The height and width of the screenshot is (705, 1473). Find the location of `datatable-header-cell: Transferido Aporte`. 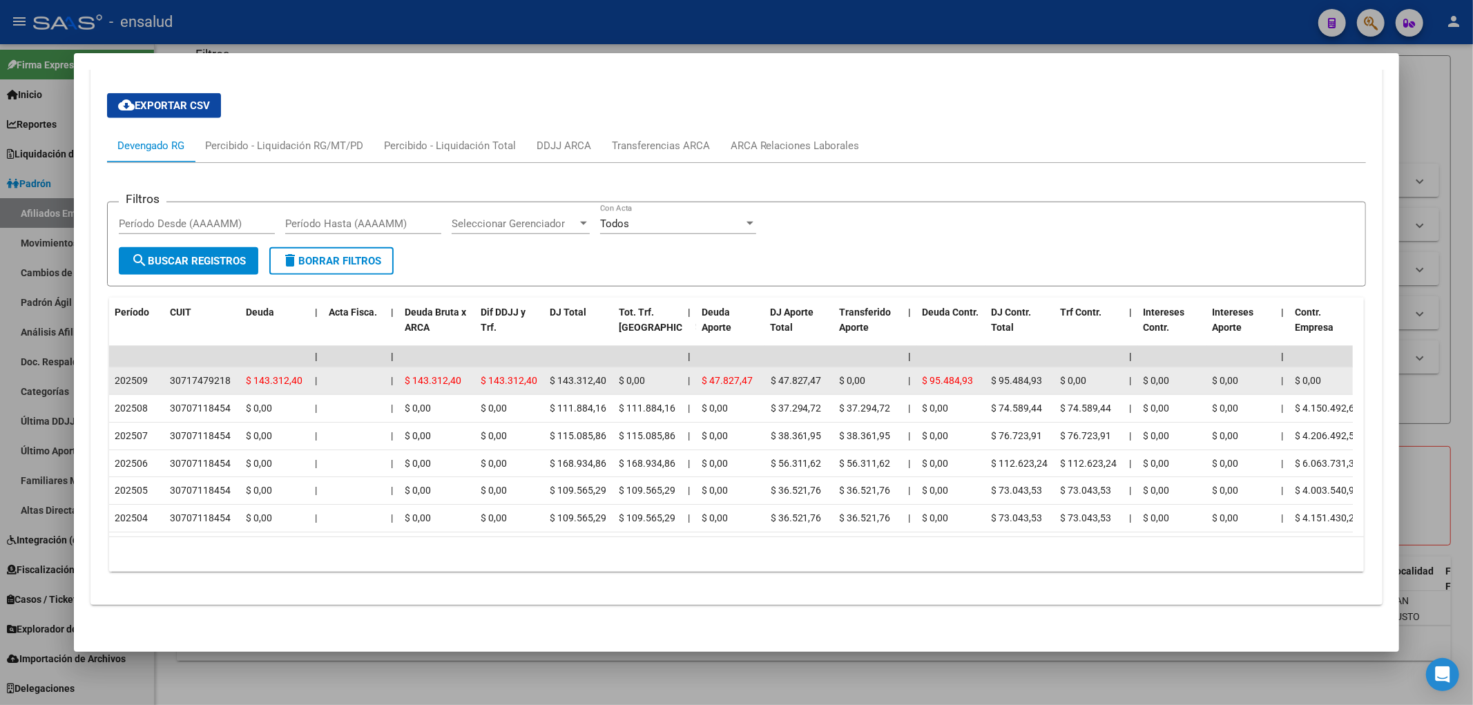

datatable-header-cell: Transferido Aporte is located at coordinates (869, 328).